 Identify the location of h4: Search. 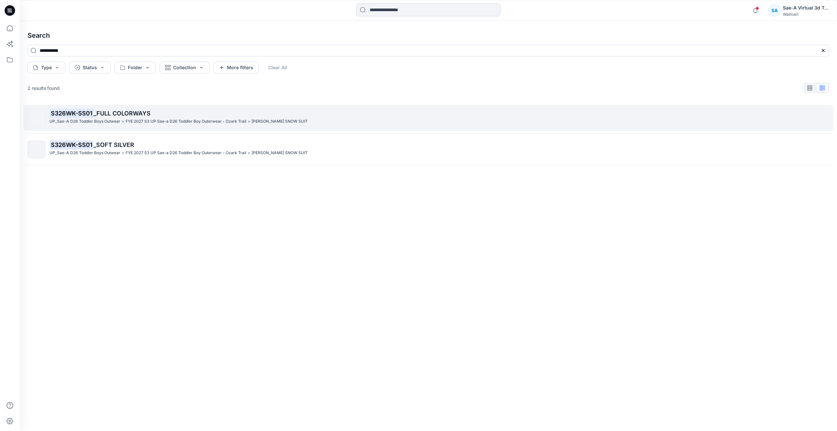
(428, 35).